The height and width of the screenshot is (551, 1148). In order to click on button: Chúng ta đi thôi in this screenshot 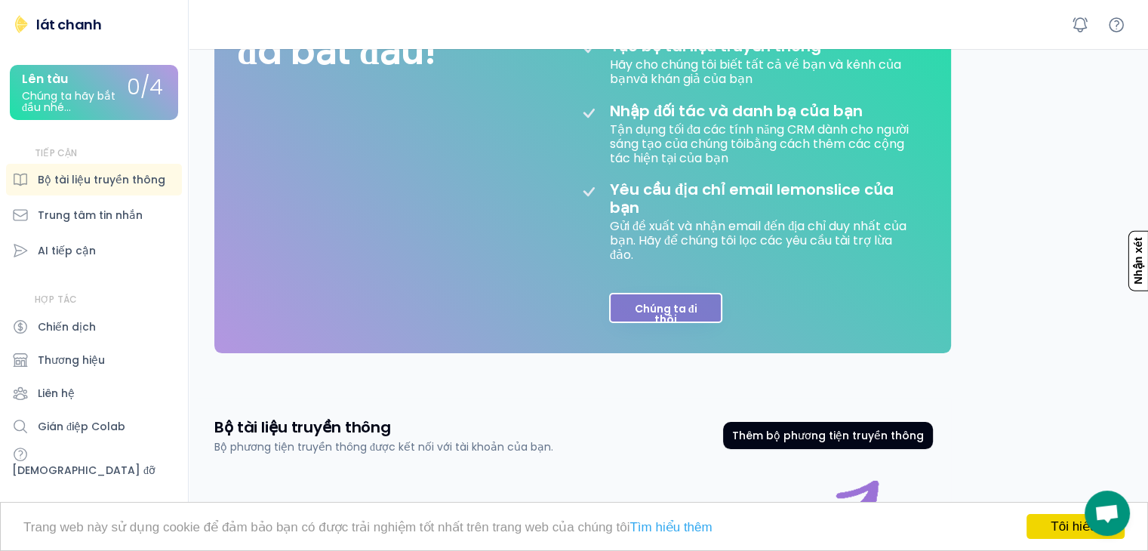, I will do `click(666, 308)`.